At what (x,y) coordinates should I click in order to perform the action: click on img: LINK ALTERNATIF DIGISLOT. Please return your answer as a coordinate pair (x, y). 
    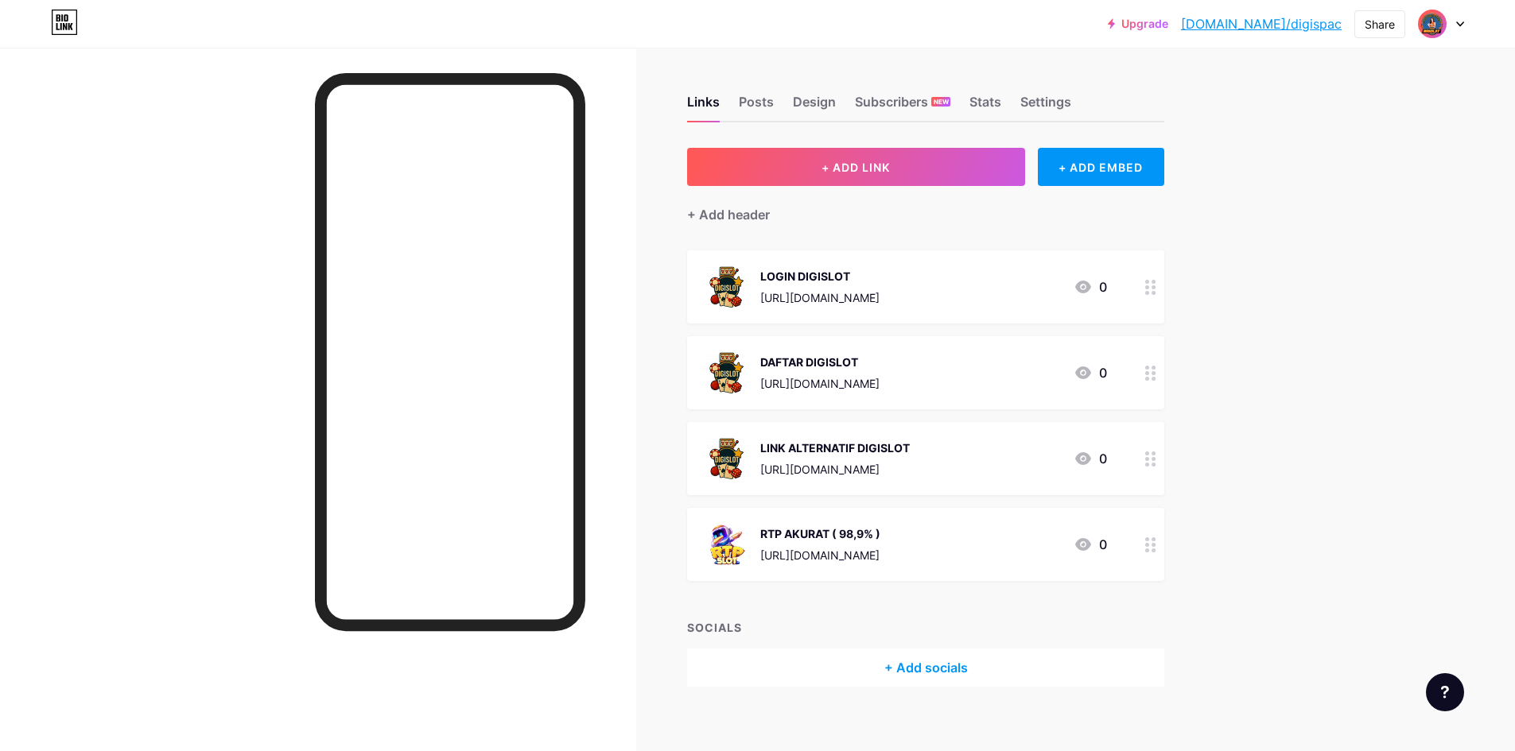
    Looking at the image, I should click on (727, 459).